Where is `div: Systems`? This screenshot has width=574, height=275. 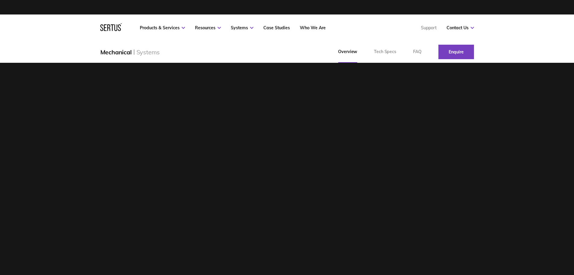 div: Systems is located at coordinates (148, 52).